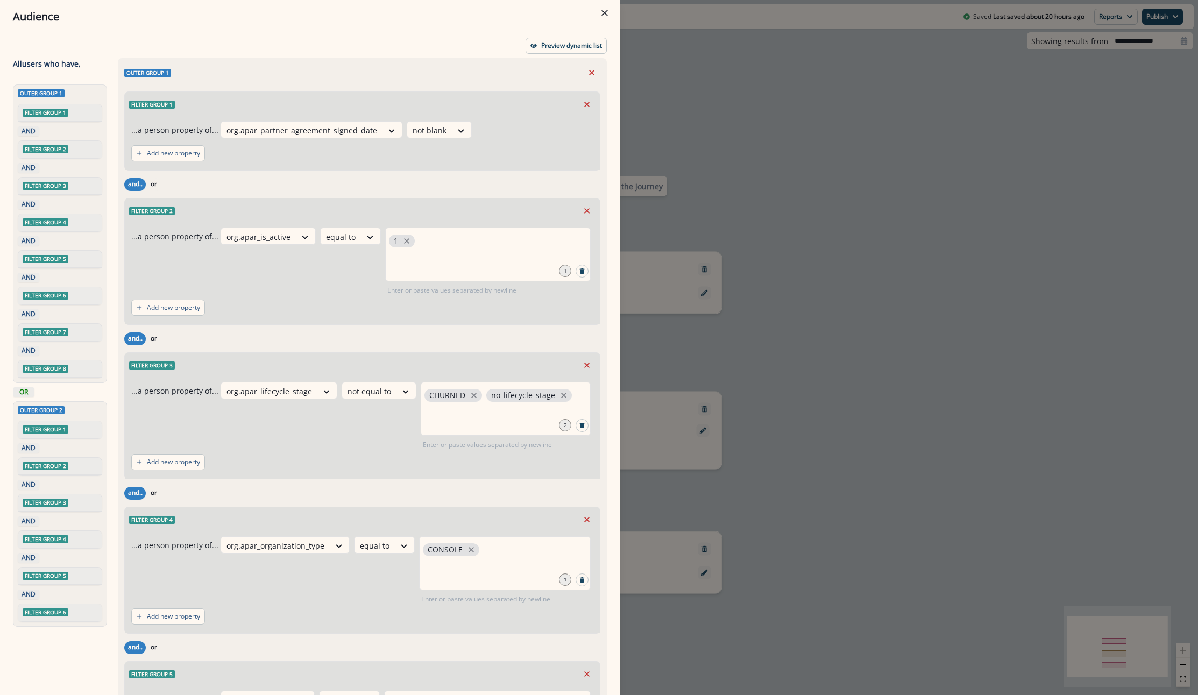 The height and width of the screenshot is (695, 1198). I want to click on div: Audience, so click(310, 17).